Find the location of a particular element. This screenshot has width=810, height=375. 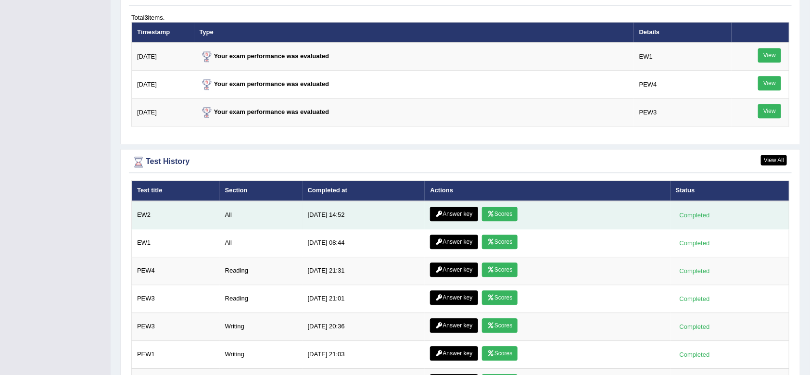

div: Total items. is located at coordinates (461, 17).